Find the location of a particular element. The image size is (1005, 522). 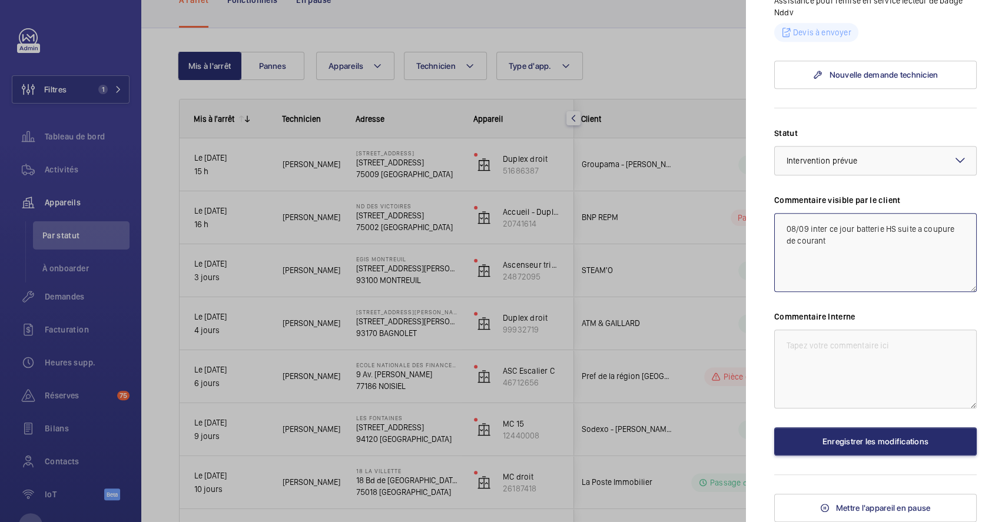

label: Commentaire Interne is located at coordinates (876, 317).